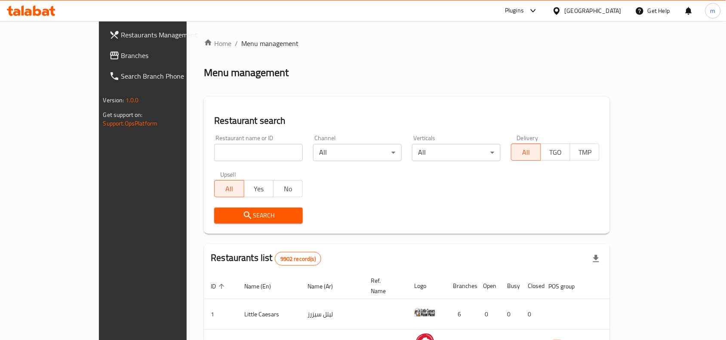  I want to click on a: Search Branch Phone, so click(161, 76).